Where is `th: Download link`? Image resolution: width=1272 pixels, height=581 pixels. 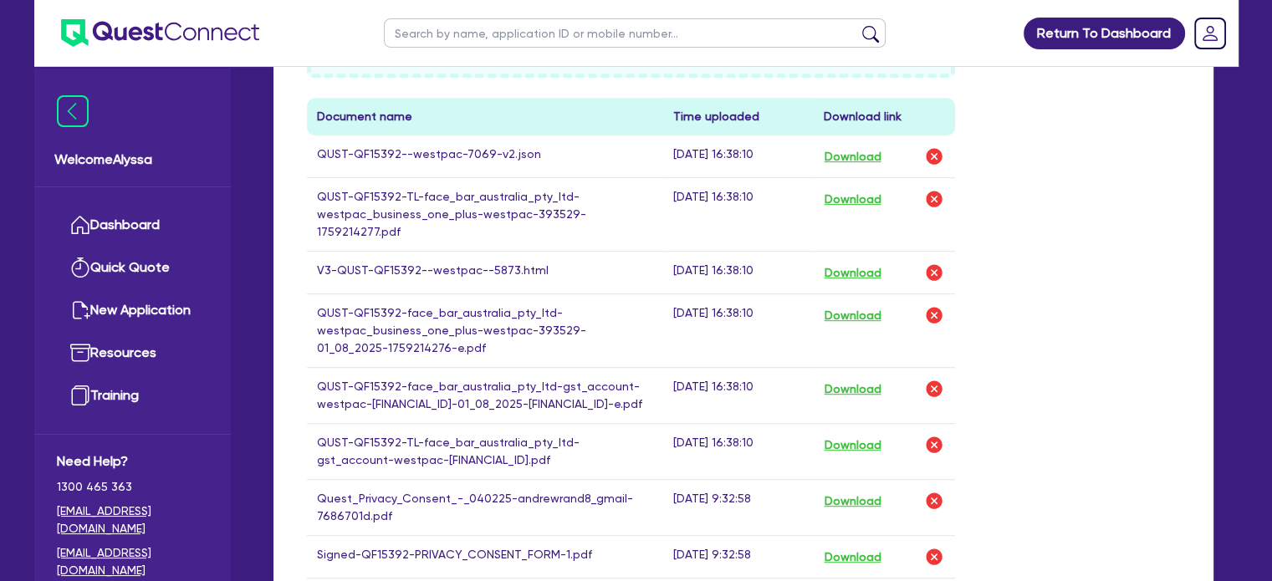
th: Download link is located at coordinates (884, 116).